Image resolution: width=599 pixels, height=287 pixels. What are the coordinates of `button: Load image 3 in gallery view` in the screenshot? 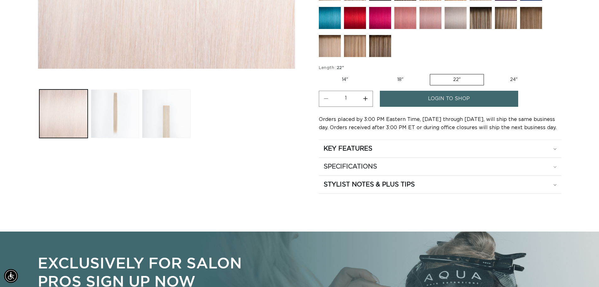 It's located at (166, 114).